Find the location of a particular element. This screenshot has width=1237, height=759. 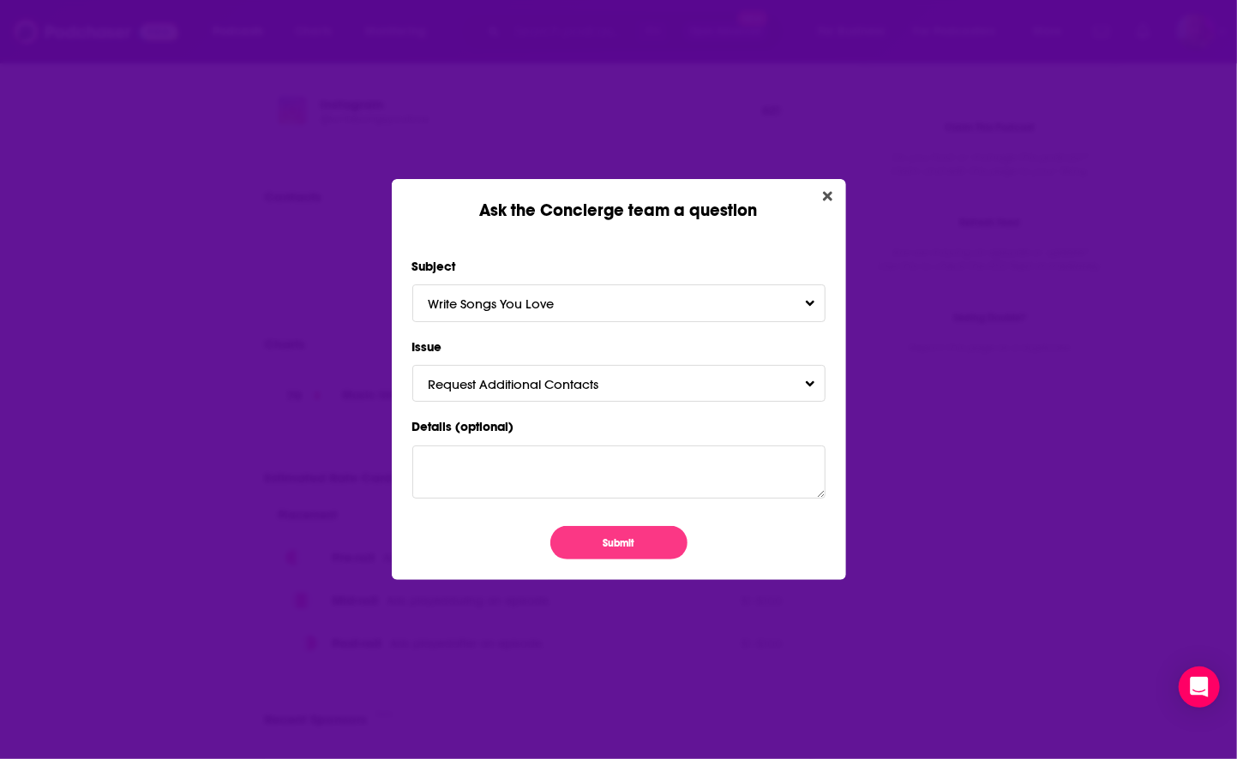

button: Request Additional ContactsToggle Pronoun Dropdown is located at coordinates (619, 383).